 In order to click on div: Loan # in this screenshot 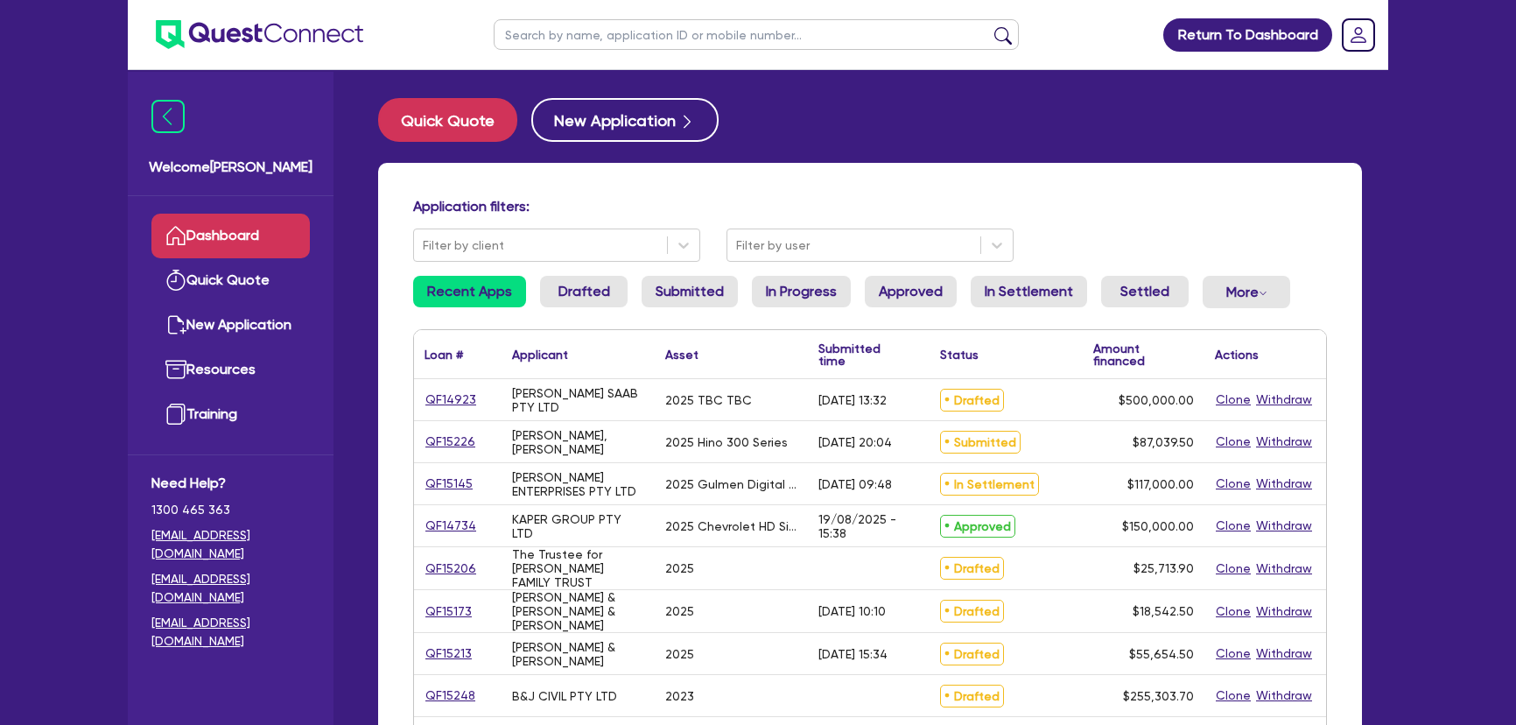, I will do `click(444, 354)`.